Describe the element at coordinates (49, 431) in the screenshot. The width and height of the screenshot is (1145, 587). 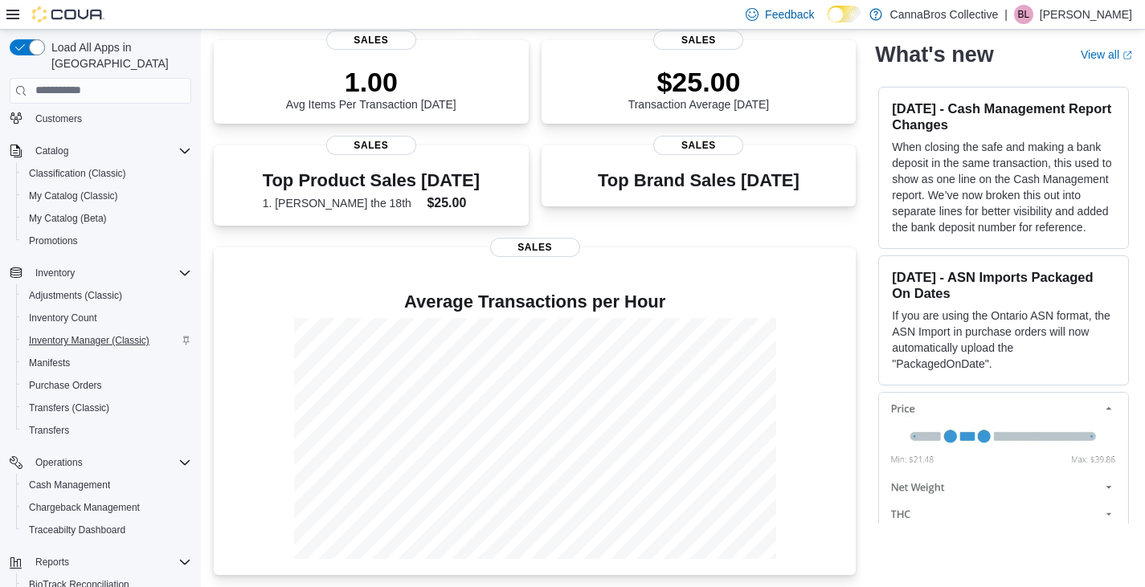
I see `a: Transfers` at that location.